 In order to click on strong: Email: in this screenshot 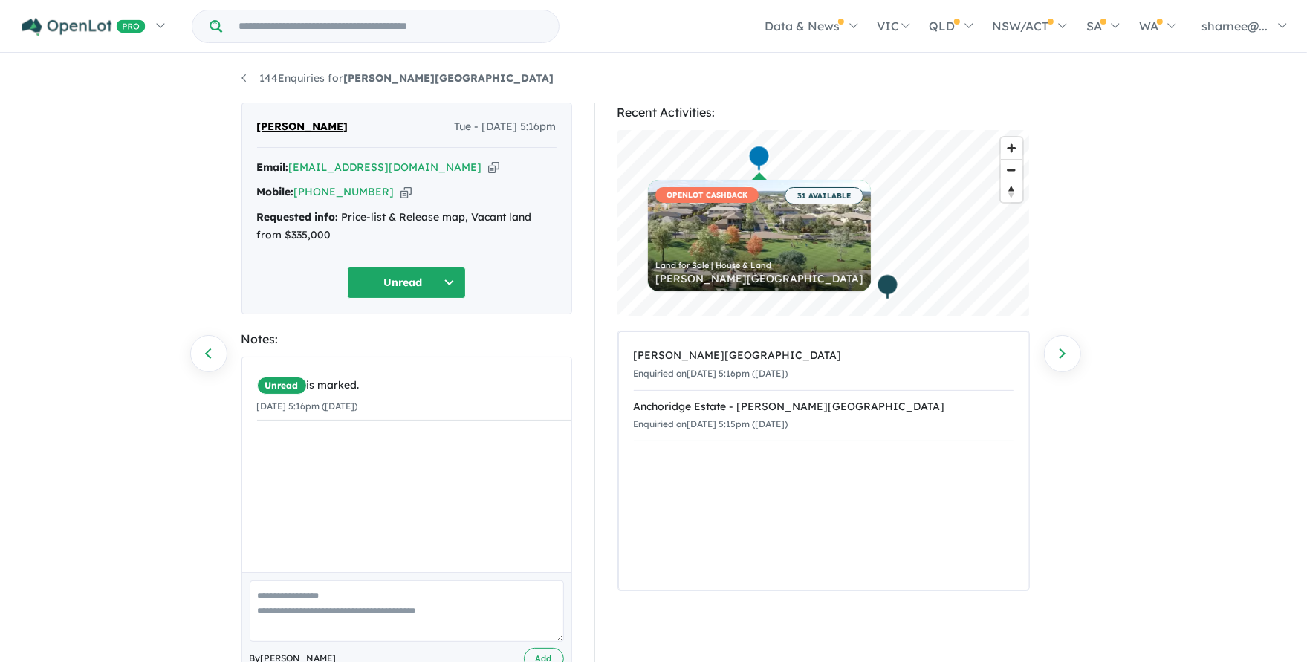, I will do `click(273, 167)`.